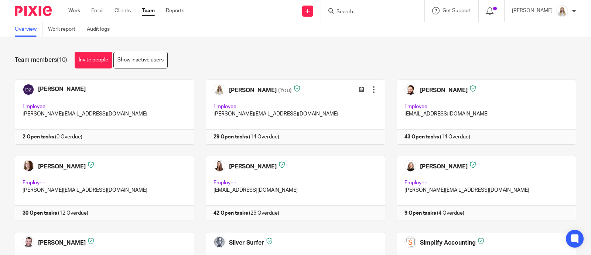  Describe the element at coordinates (175, 11) in the screenshot. I see `a: Reports` at that location.